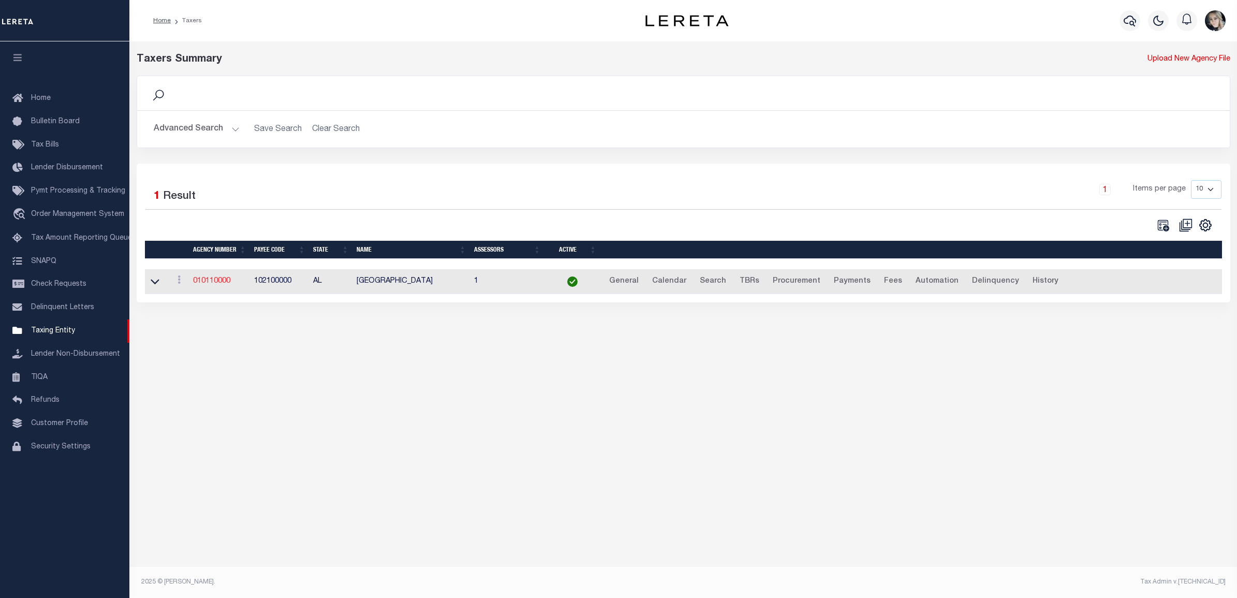 The height and width of the screenshot is (598, 1237). I want to click on td: 102100000, so click(280, 282).